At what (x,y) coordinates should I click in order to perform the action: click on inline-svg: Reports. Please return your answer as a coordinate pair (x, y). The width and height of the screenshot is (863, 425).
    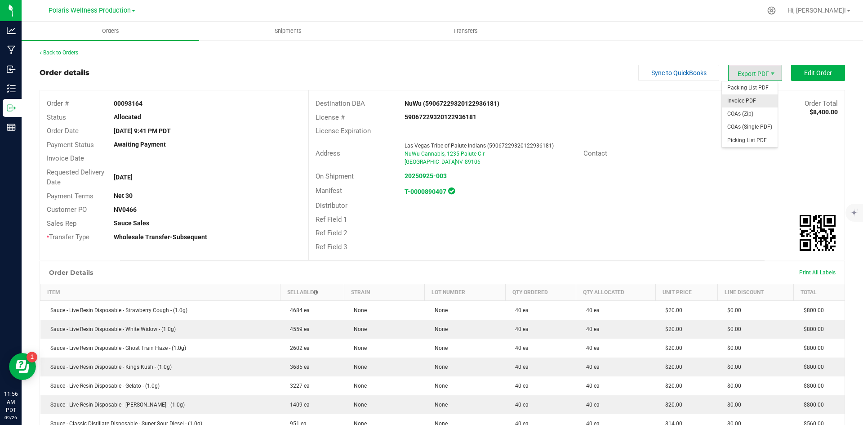
    Looking at the image, I should click on (11, 127).